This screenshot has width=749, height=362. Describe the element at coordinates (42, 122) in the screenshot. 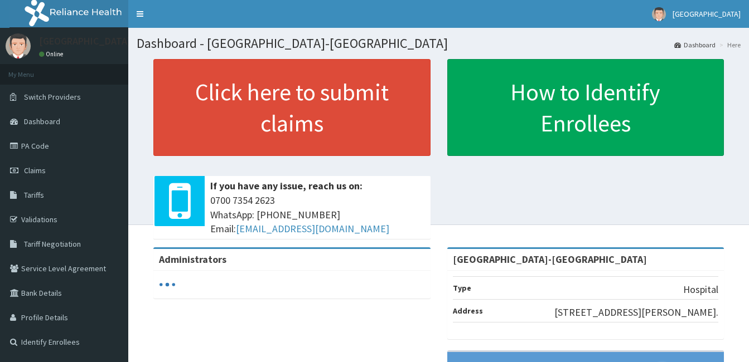

I see `span: Dashboard` at that location.